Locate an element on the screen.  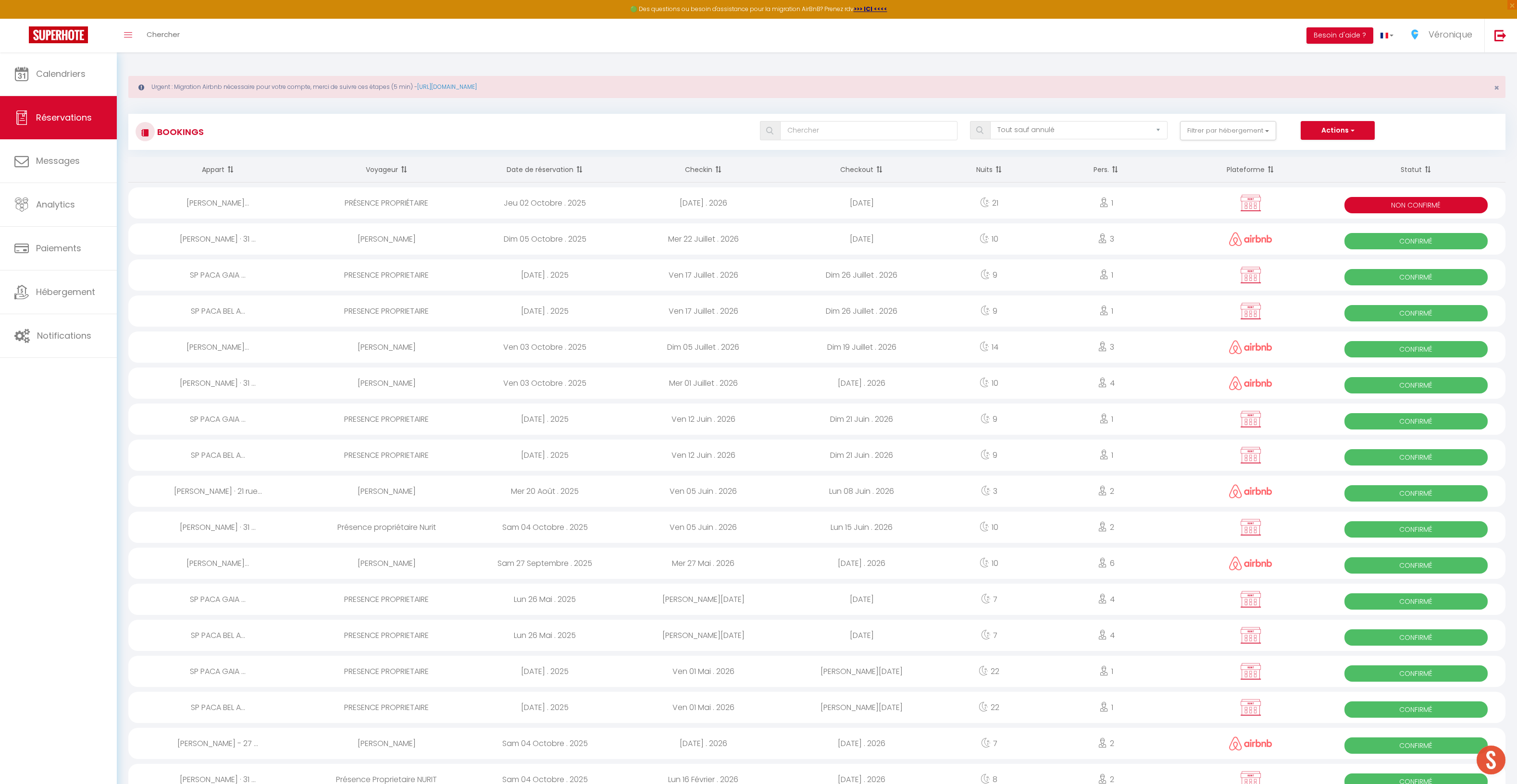
span: Paiements is located at coordinates (59, 248).